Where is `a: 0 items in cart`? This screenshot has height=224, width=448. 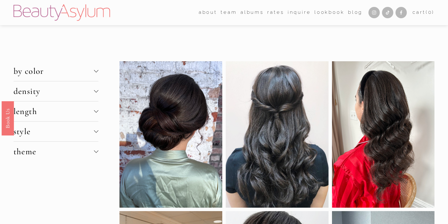
a: 0 items in cart is located at coordinates (424, 13).